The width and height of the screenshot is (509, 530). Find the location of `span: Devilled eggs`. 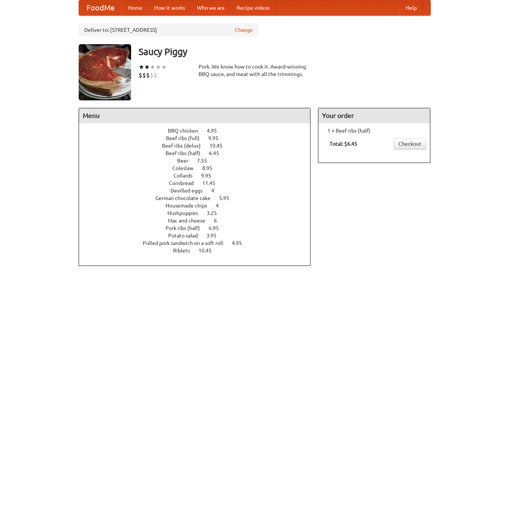

span: Devilled eggs is located at coordinates (190, 191).